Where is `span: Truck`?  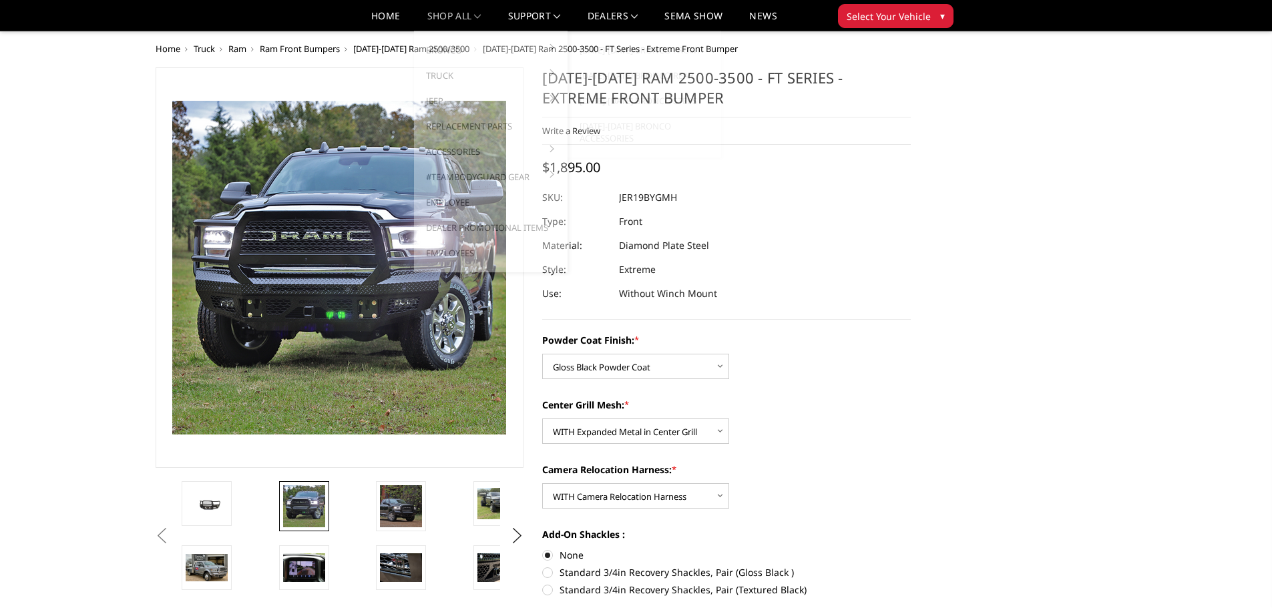 span: Truck is located at coordinates (204, 49).